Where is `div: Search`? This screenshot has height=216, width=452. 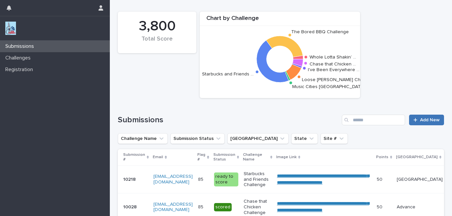
div: Search is located at coordinates (374, 120).